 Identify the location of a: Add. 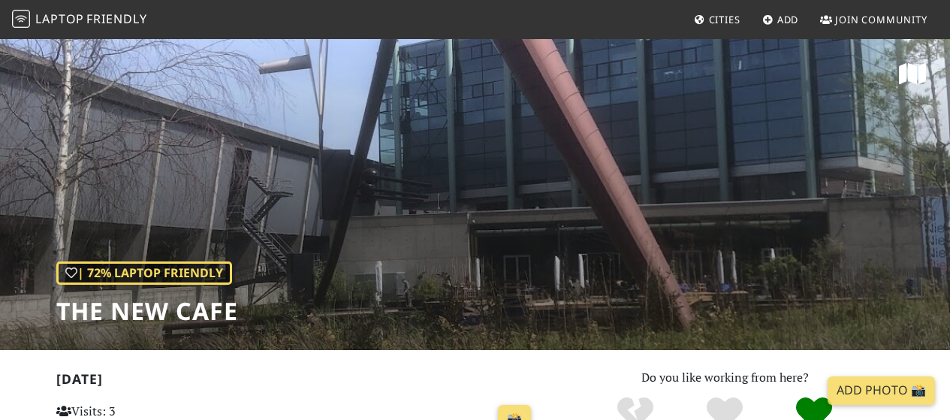
(780, 20).